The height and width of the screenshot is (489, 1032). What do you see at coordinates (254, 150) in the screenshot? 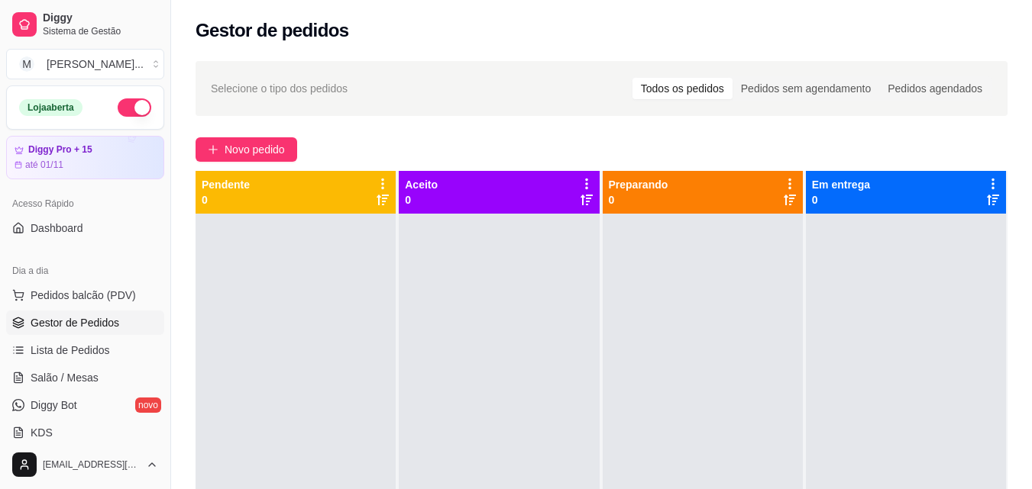
I see `span: Novo pedido` at bounding box center [254, 150].